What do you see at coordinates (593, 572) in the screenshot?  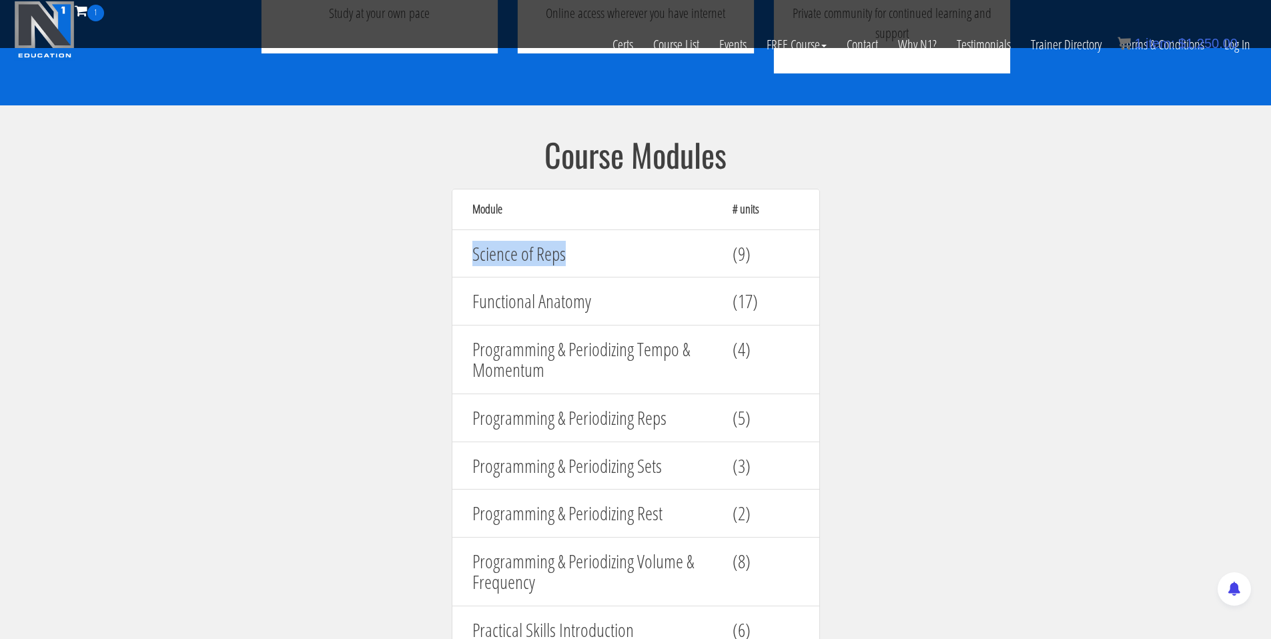 I see `h4: Programming & Periodizing Volume & Frequency` at bounding box center [593, 572].